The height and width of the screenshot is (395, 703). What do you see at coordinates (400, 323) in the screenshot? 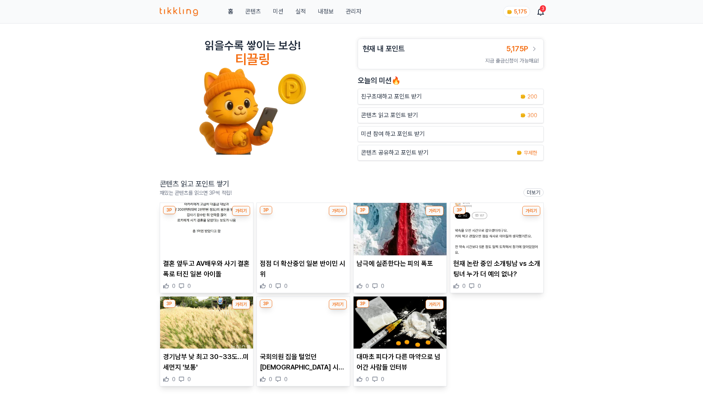
I see `img: 대마초 피다가 다른 마약으로 넘어간 사람들 인터뷰` at bounding box center [400, 323].